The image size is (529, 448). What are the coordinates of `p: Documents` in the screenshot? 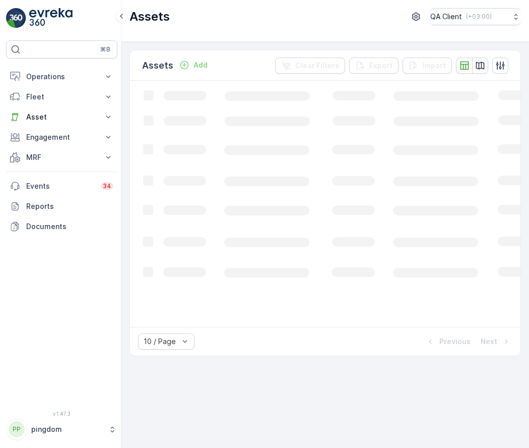 It's located at (70, 226).